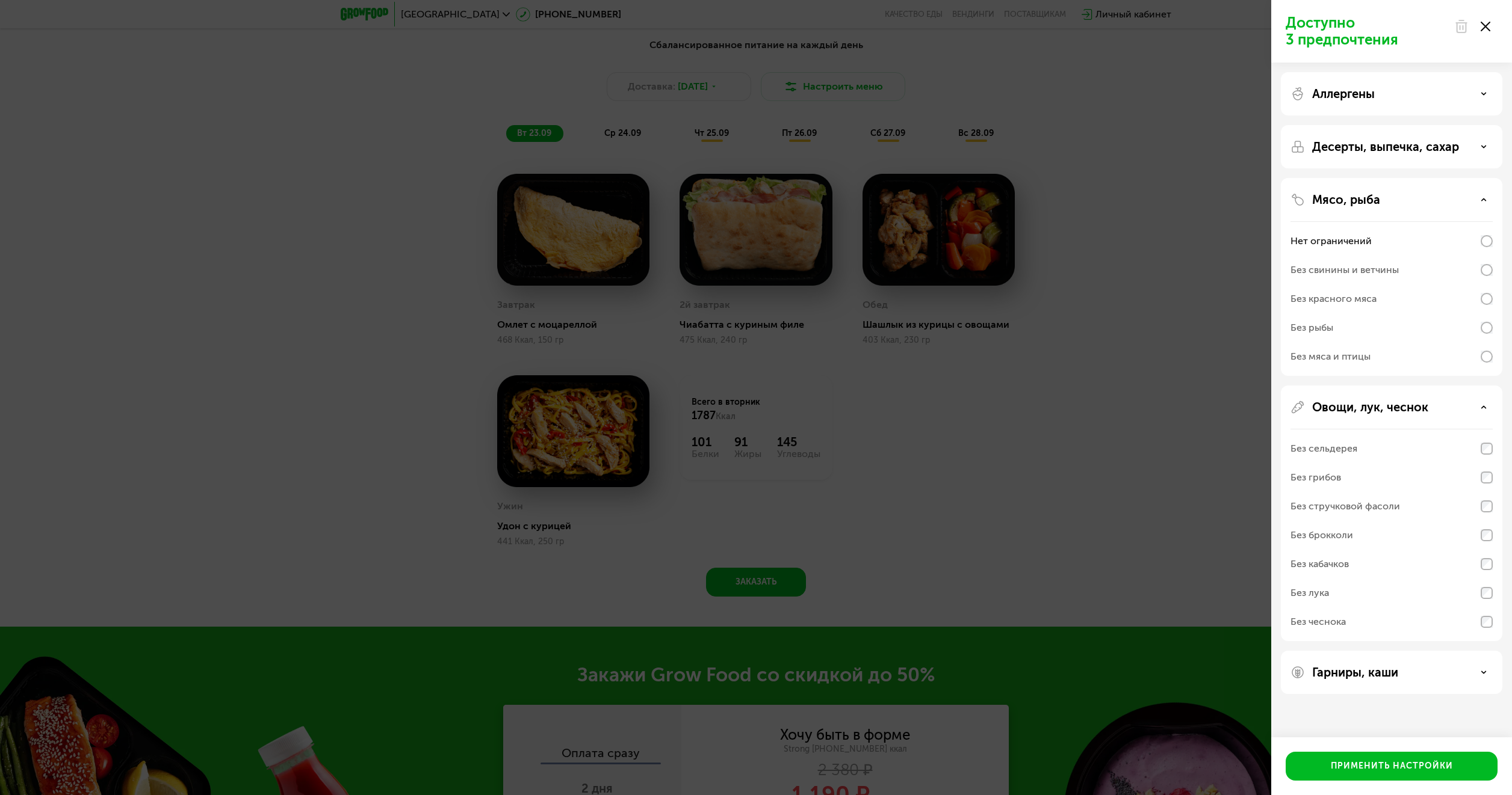  I want to click on button: Применить настройки, so click(1392, 767).